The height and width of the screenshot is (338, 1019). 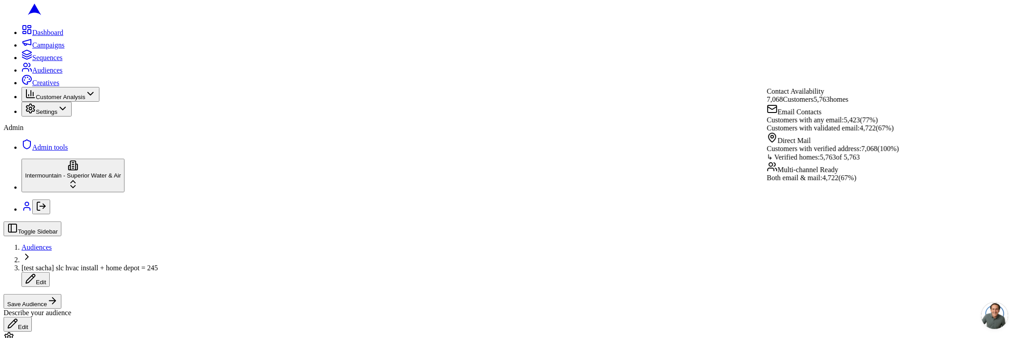 What do you see at coordinates (32, 301) in the screenshot?
I see `button: Save Audience` at bounding box center [32, 301].